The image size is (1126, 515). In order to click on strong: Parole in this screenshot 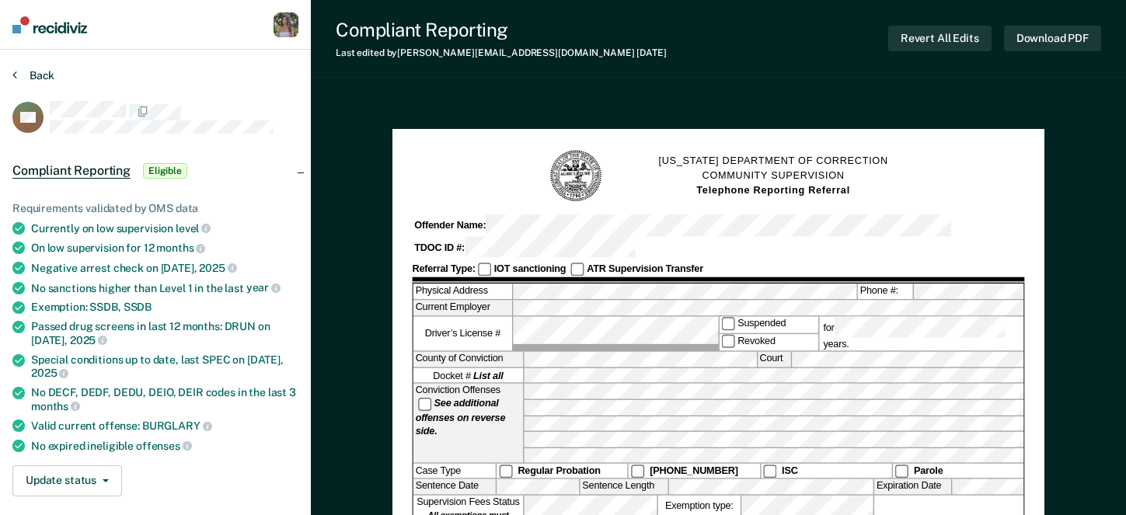, I will do `click(929, 471)`.